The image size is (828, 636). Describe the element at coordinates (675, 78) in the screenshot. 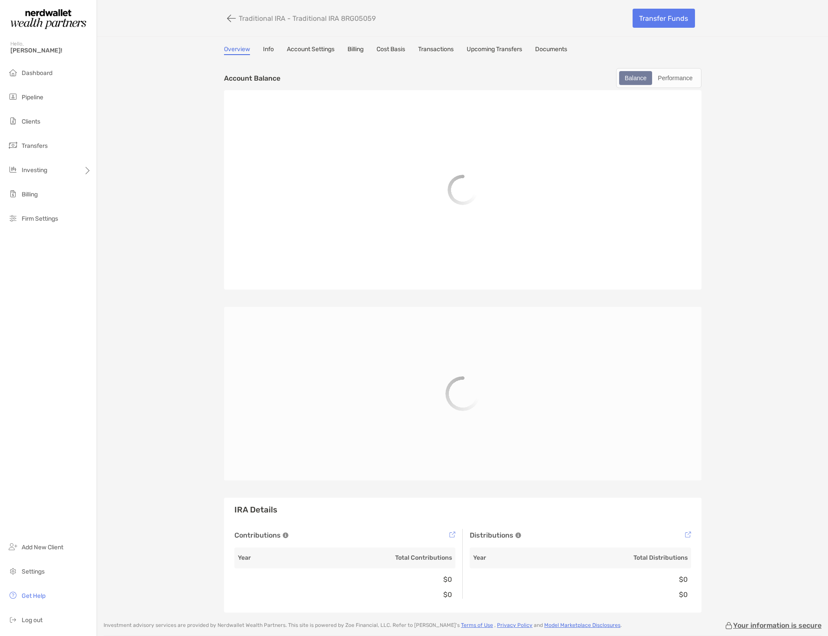

I see `div: Performance` at that location.